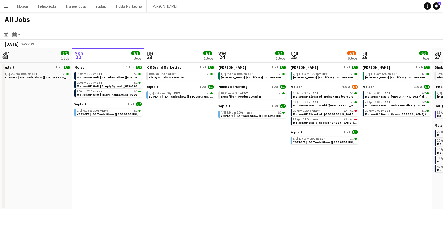  I want to click on span: MolsonOP Basic | Coors Seltzer (Montreal, QC), so click(356, 123).